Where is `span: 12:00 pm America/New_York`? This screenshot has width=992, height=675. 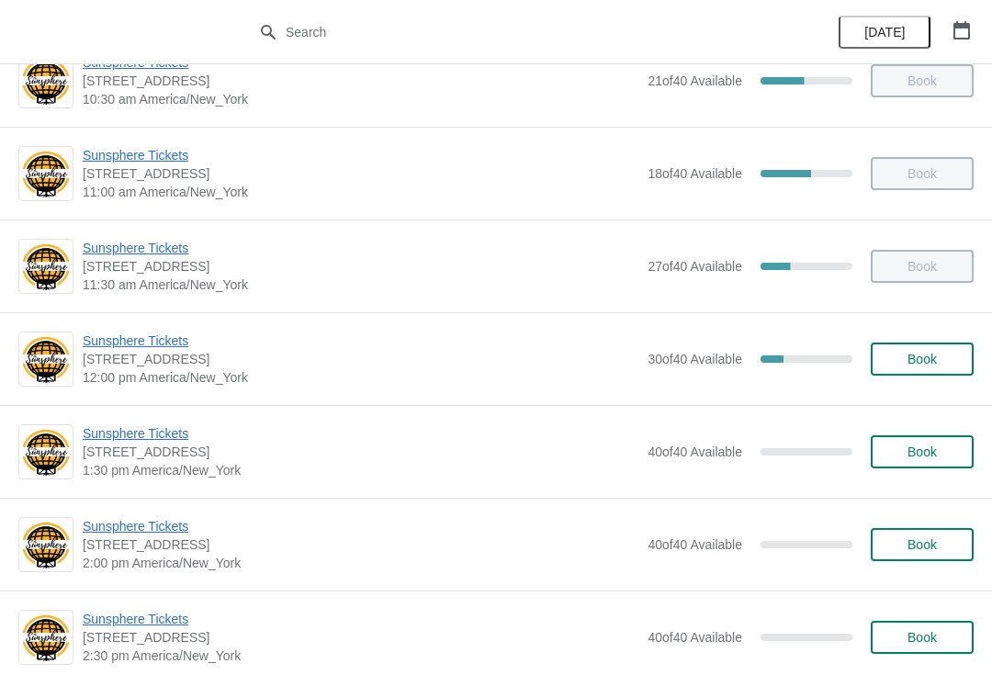
span: 12:00 pm America/New_York is located at coordinates (360, 377).